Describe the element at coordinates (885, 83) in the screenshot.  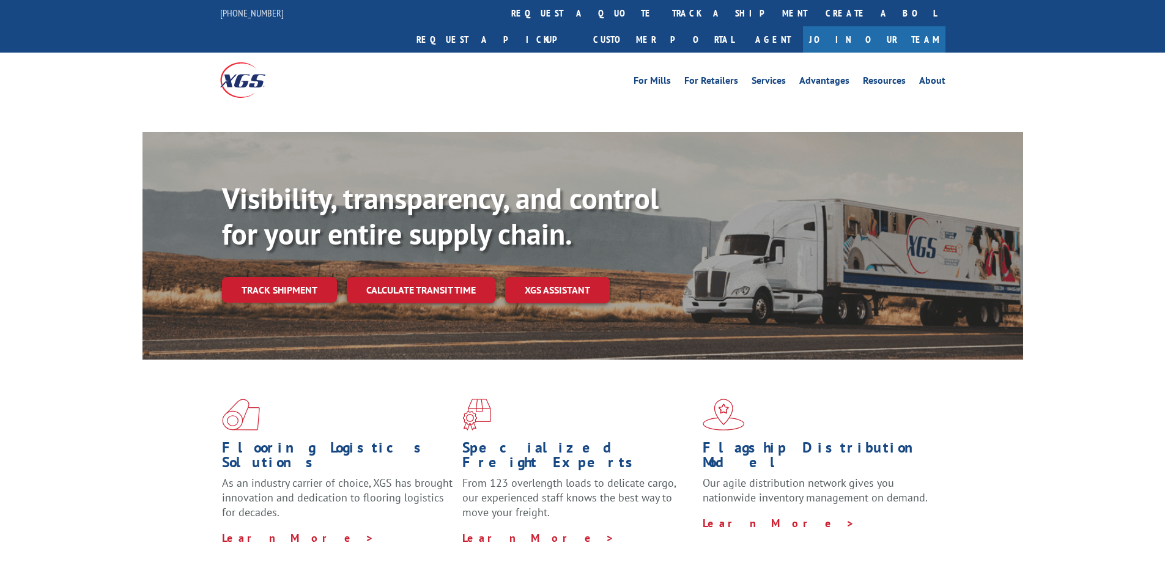
I see `a: Resources` at that location.